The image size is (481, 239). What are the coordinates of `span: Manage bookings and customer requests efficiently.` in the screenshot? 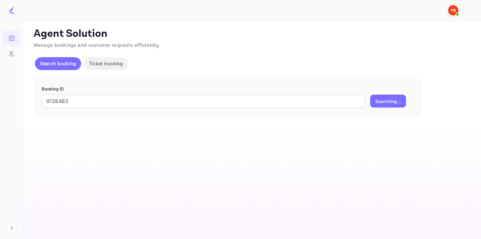 It's located at (97, 45).